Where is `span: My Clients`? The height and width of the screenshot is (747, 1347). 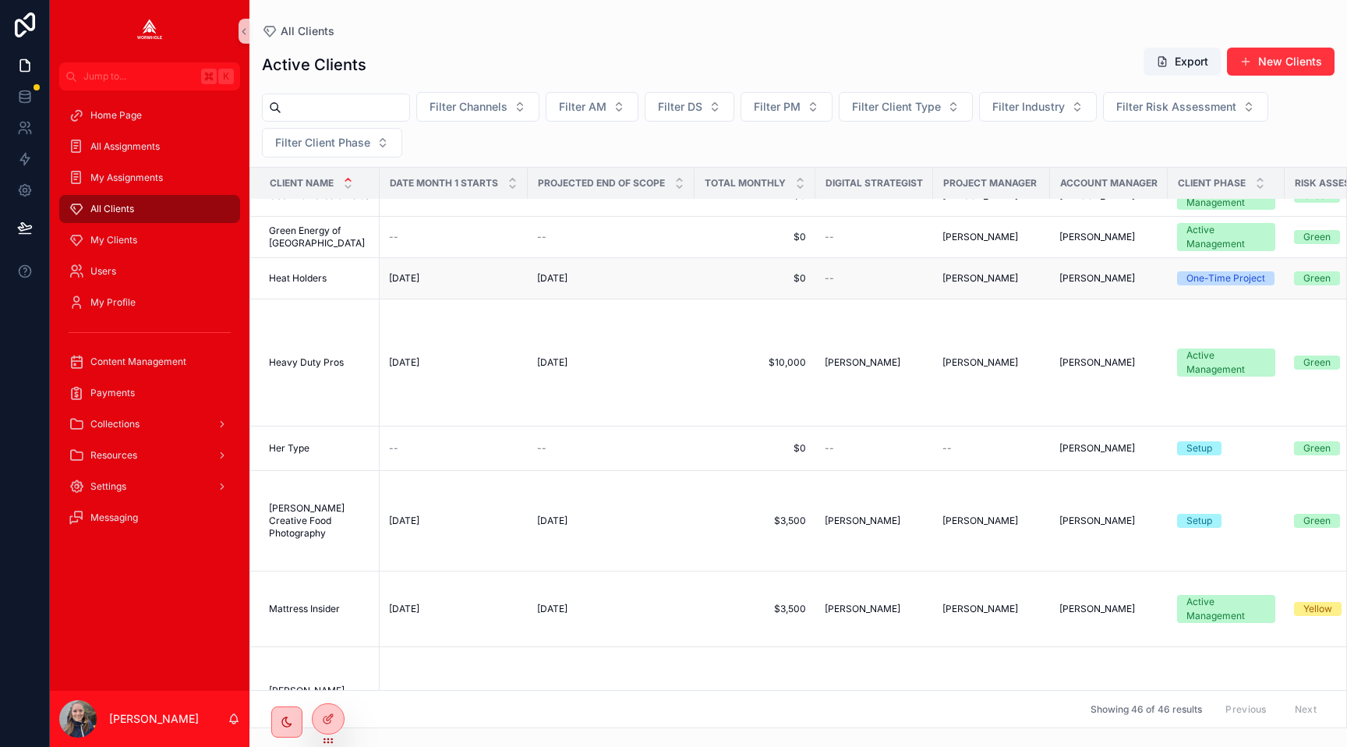
span: My Clients is located at coordinates (114, 240).